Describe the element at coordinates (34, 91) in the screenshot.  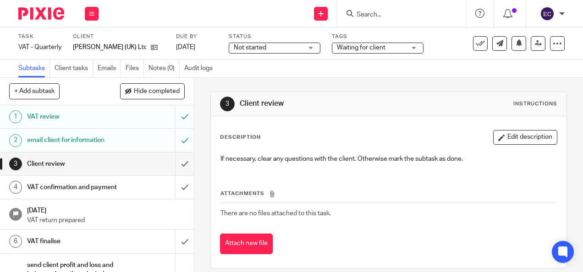
I see `button: + Add subtask` at that location.